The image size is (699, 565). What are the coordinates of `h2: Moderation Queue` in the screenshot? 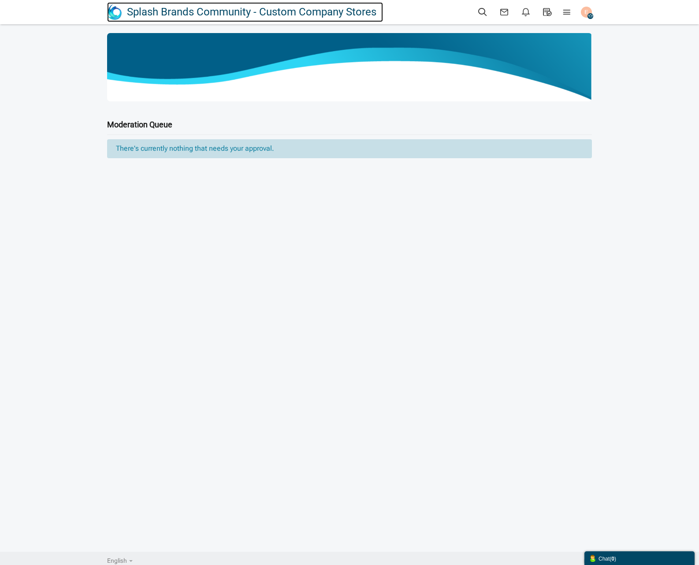 It's located at (349, 127).